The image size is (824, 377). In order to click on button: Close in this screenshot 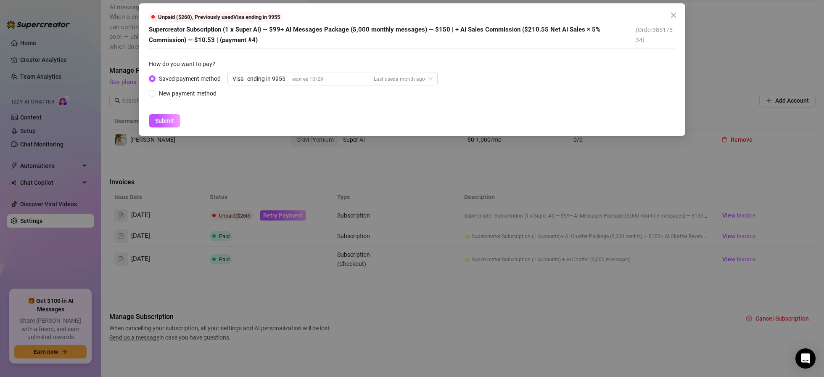, I will do `click(674, 15)`.